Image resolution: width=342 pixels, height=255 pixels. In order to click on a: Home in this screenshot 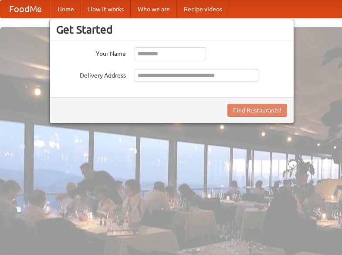, I will do `click(66, 9)`.